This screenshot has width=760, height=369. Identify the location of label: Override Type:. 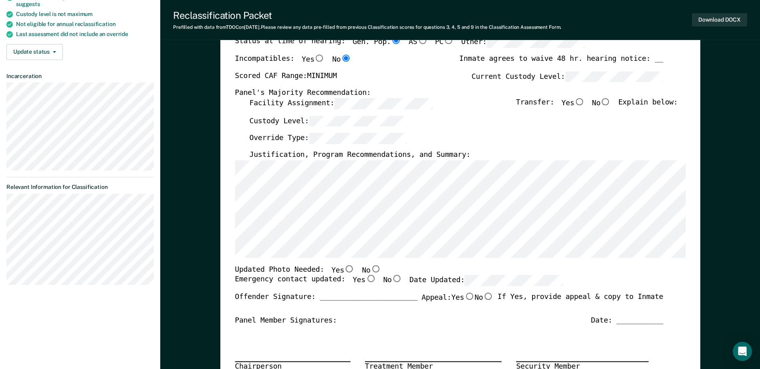
(328, 139).